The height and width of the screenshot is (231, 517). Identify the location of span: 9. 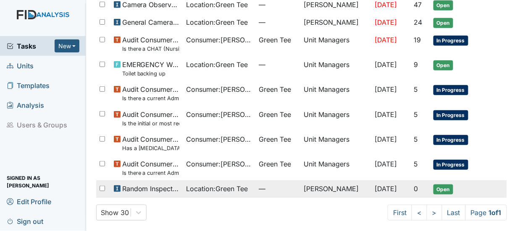
(416, 65).